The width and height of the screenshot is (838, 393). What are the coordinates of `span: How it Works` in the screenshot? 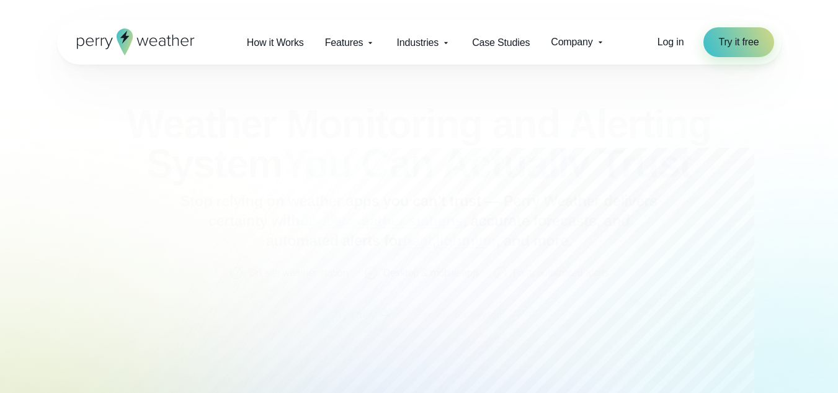 It's located at (275, 43).